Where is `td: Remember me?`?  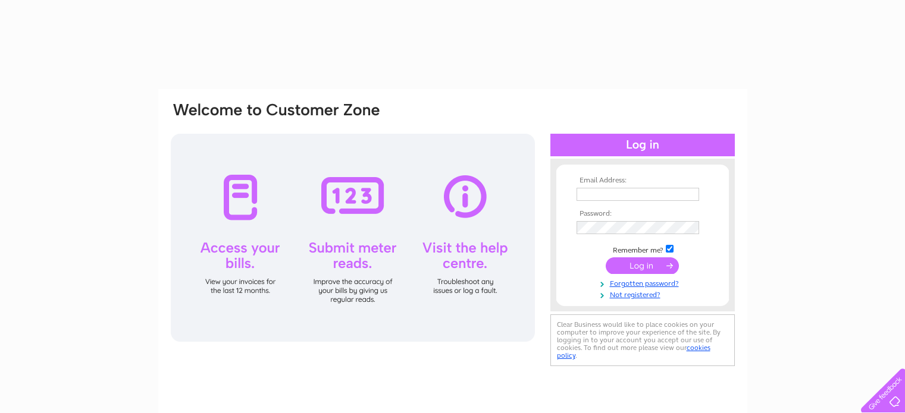
td: Remember me? is located at coordinates (643, 249).